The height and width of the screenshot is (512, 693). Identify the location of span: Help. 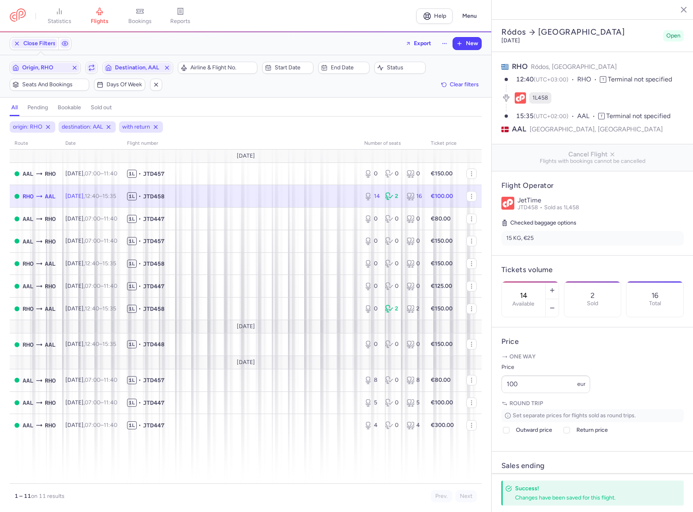
(440, 16).